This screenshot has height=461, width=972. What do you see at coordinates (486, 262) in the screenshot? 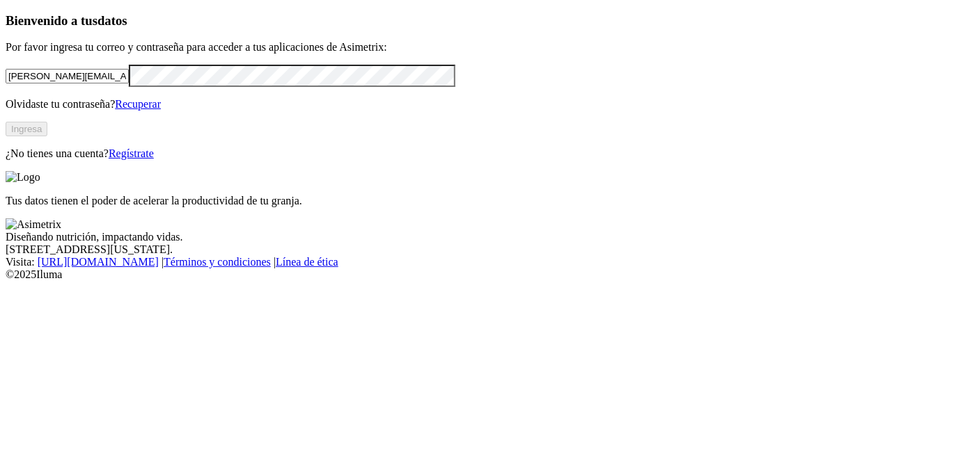
I see `div: Visita : | |` at bounding box center [486, 262].